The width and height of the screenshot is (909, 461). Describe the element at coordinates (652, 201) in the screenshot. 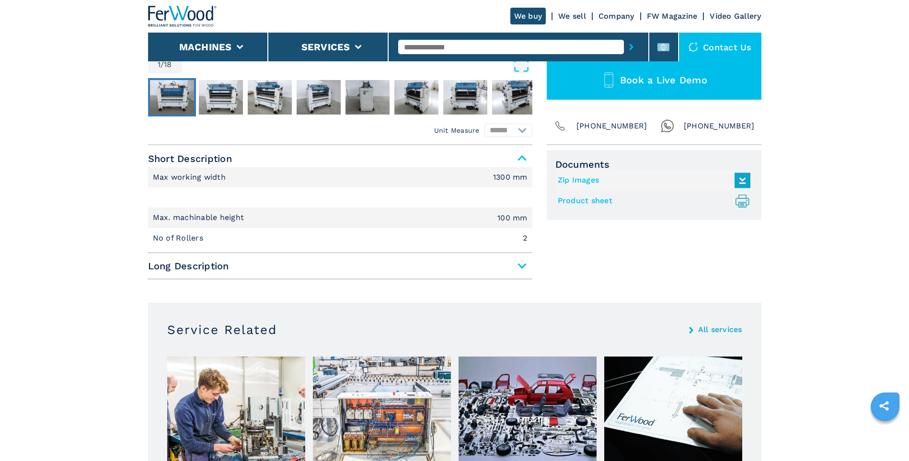

I see `a: Product sheet` at that location.